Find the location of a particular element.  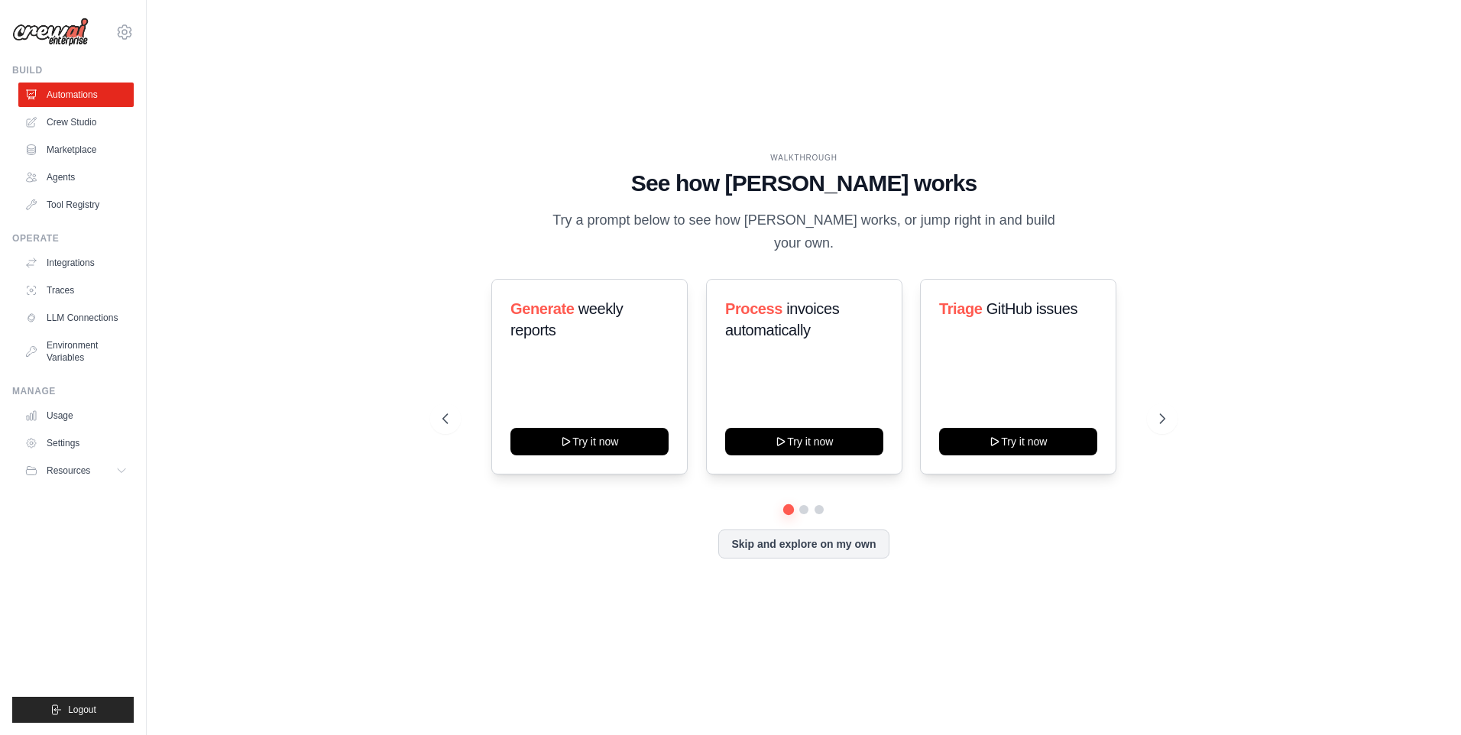

div: Manage is located at coordinates (73, 391).